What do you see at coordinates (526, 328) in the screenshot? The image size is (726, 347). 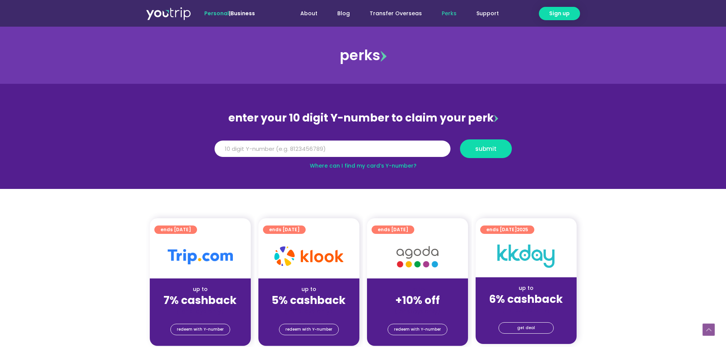 I see `span: get deal` at bounding box center [526, 328].